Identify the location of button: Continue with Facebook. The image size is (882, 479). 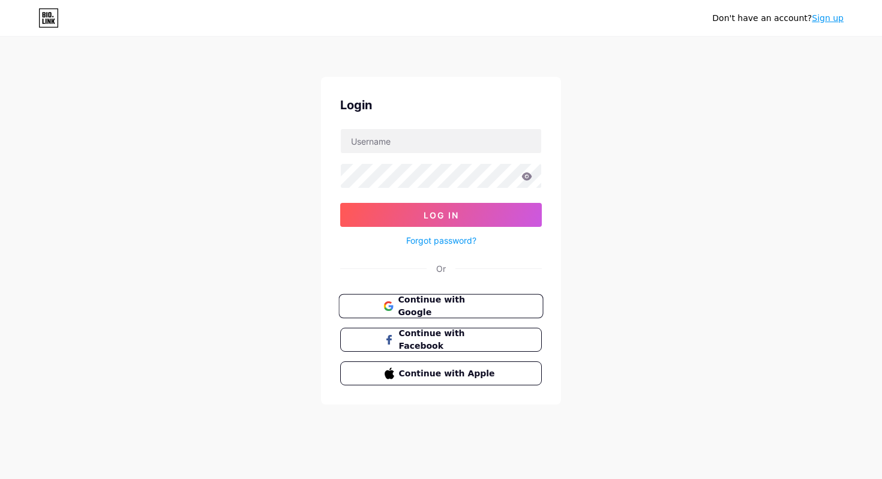
(441, 340).